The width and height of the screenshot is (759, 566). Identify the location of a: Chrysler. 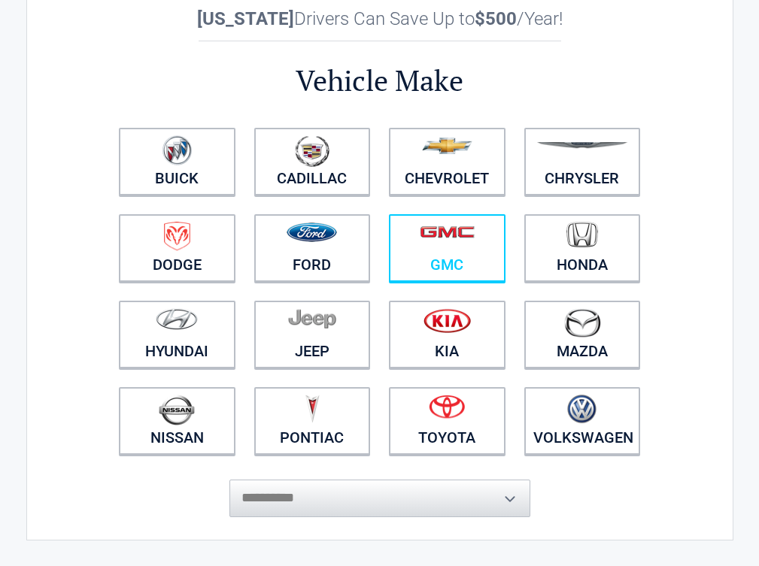
(582, 162).